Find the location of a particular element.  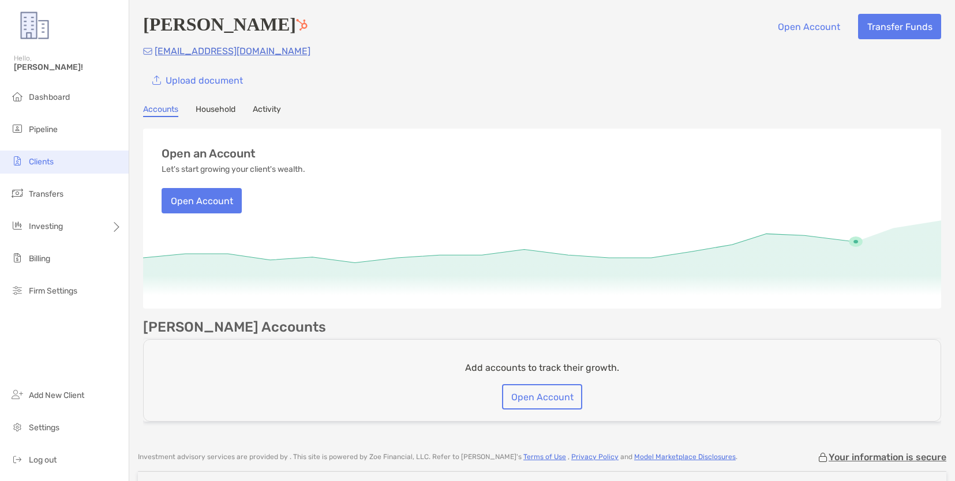

img: pipeline icon is located at coordinates (17, 129).